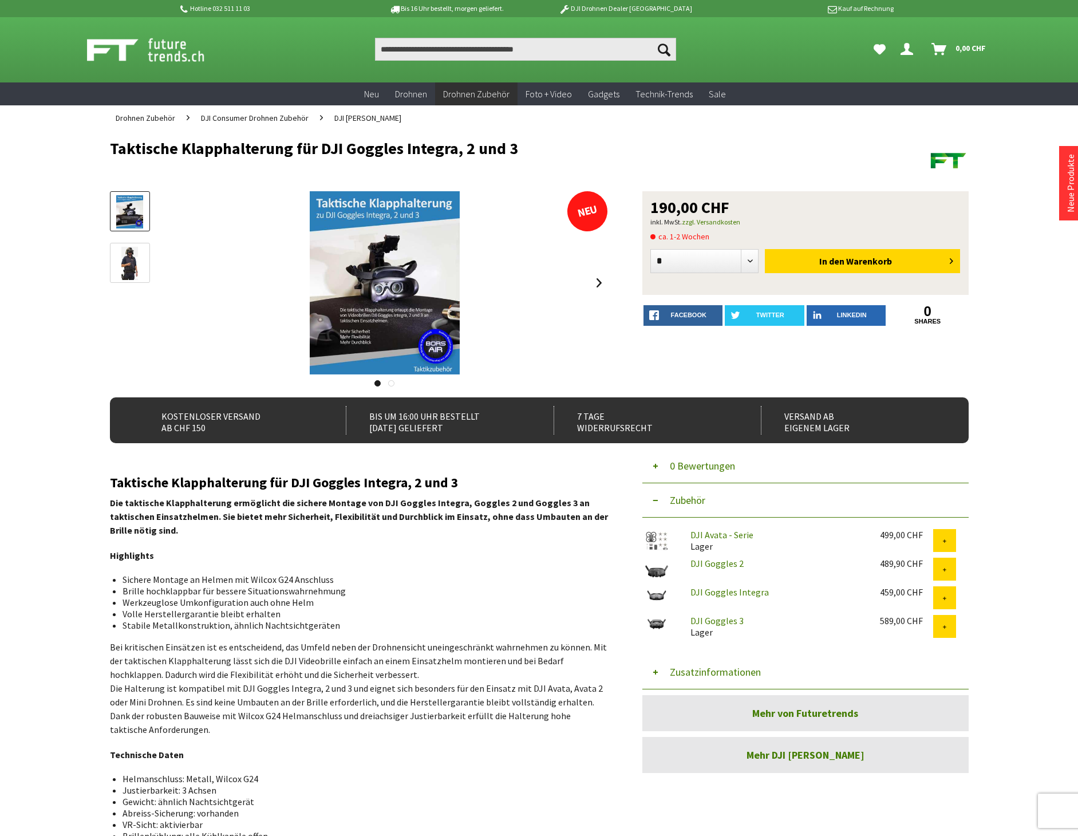 This screenshot has width=1078, height=836. I want to click on input: Produkt, Marke, Kategorie, EAN, Artikelnummer…, so click(526, 49).